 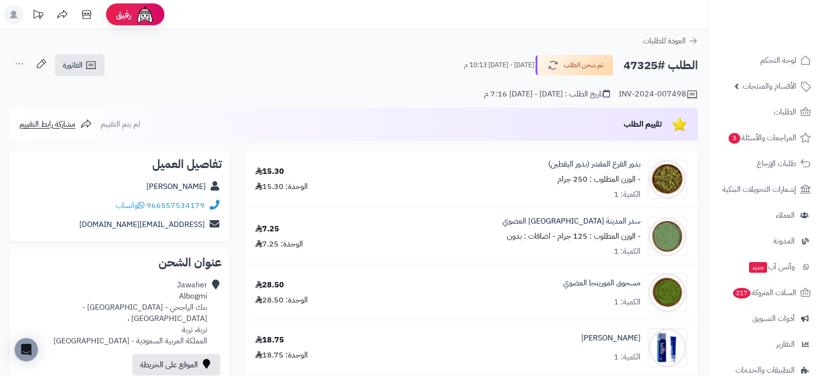 I want to click on img: 1690052262-Seder%20Leaves%20Powder%20Organic-90x90.jpg, so click(x=668, y=236).